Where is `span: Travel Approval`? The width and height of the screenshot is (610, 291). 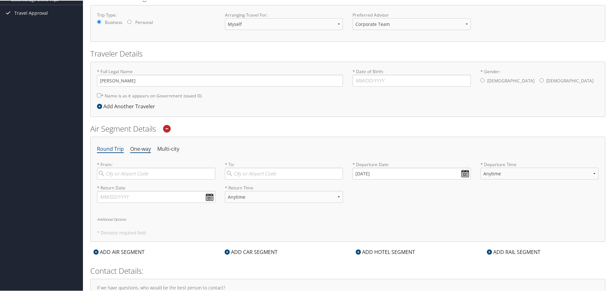
span: Travel Approval is located at coordinates (31, 12).